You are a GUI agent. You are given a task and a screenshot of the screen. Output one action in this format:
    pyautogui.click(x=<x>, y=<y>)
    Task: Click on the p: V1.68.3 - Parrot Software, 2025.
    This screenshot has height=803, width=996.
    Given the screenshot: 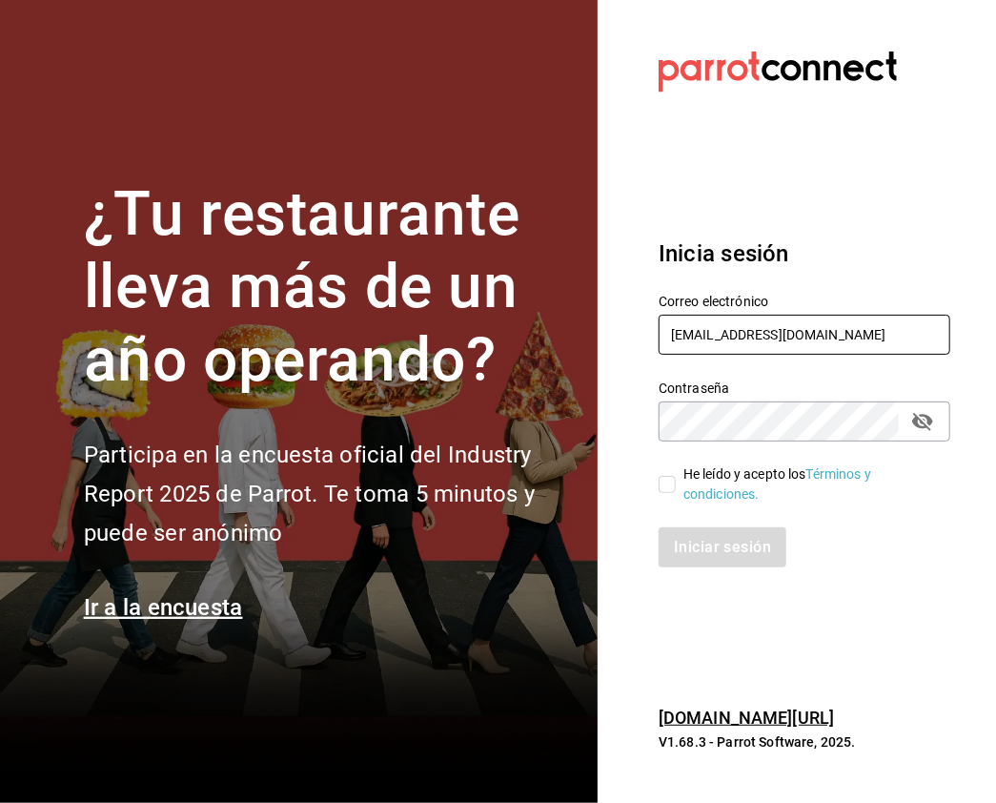 What is the action you would take?
    pyautogui.click(x=804, y=742)
    